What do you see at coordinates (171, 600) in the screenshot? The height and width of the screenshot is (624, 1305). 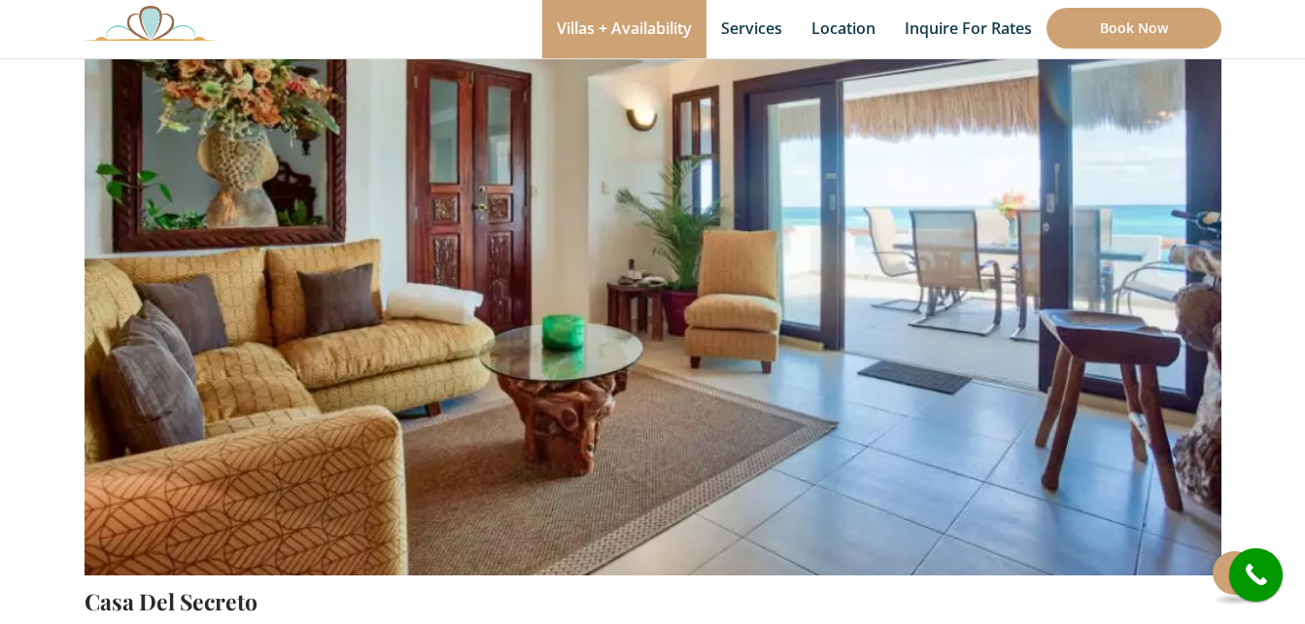 I see `a: Casa Del Secreto` at bounding box center [171, 600].